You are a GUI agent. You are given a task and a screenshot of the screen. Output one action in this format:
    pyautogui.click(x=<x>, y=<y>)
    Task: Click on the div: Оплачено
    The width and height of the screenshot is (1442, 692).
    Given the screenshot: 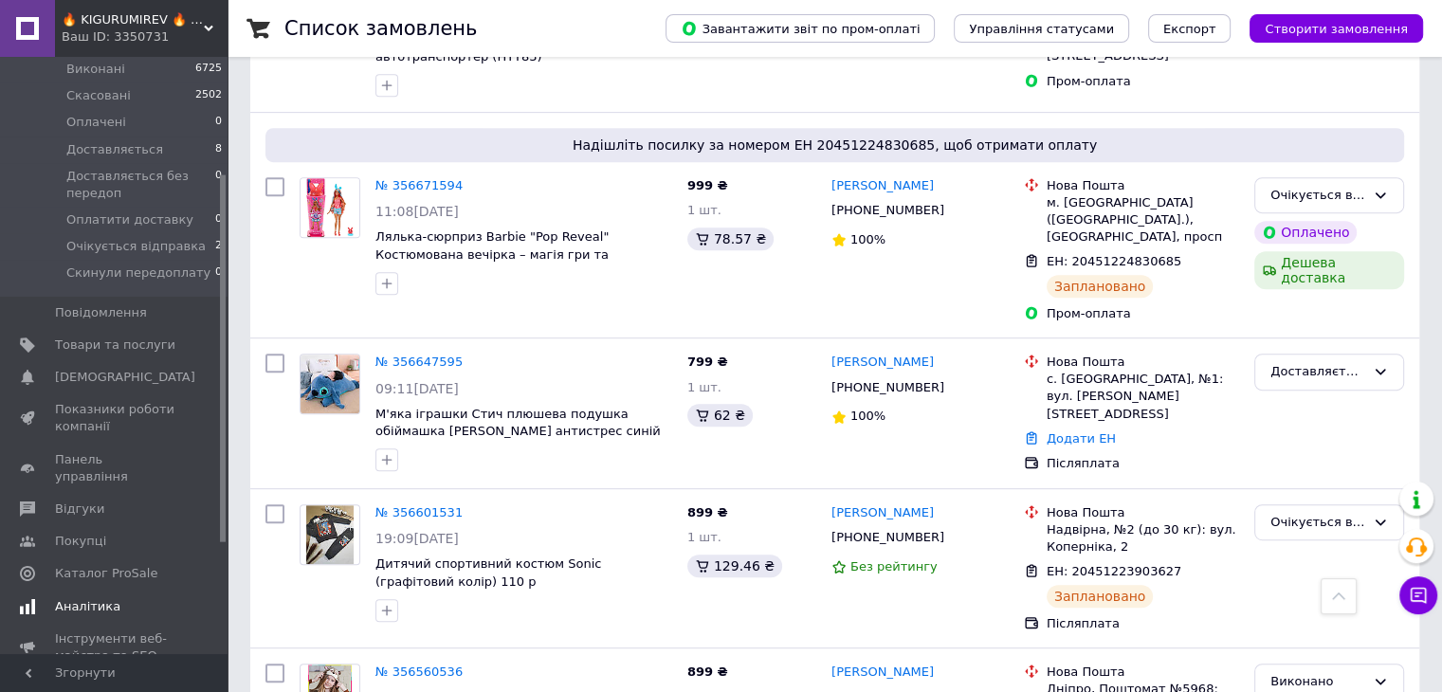 What is the action you would take?
    pyautogui.click(x=1306, y=232)
    